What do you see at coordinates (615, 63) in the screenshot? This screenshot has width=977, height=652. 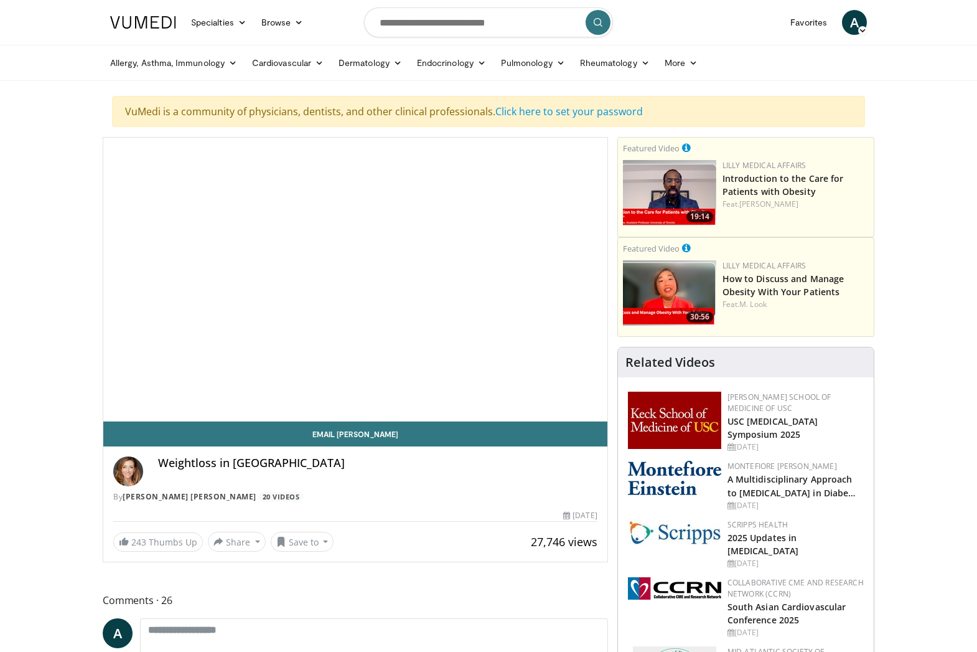 I see `a: Rheumatology` at bounding box center [615, 63].